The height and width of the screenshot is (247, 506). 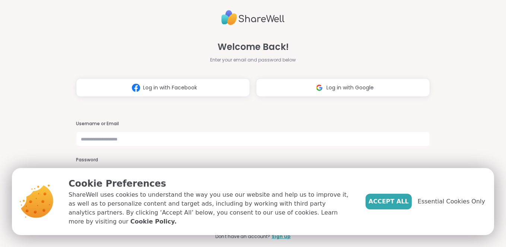 I want to click on span: Log in with Facebook, so click(x=170, y=88).